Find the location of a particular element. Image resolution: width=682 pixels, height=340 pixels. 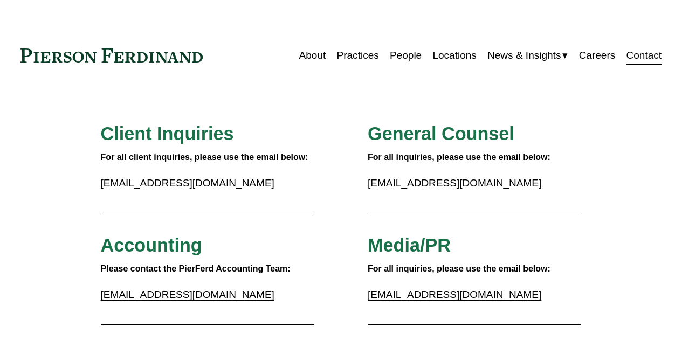

span: General Counsel is located at coordinates (441, 134).